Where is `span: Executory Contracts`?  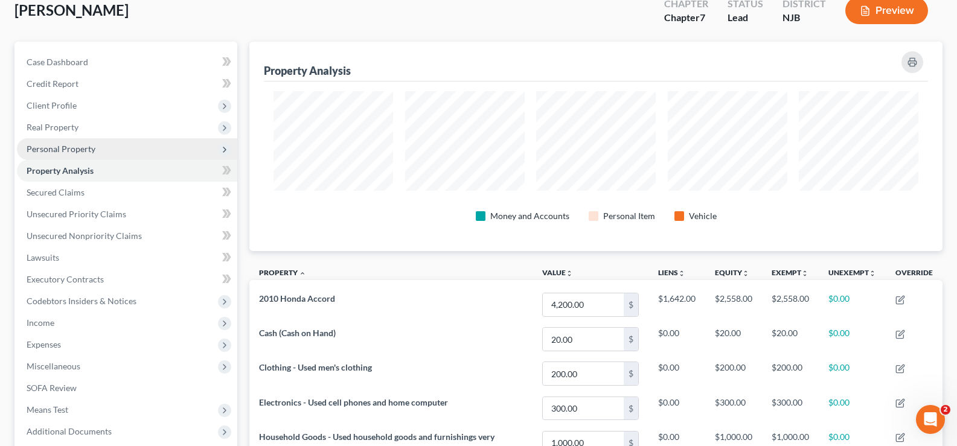
span: Executory Contracts is located at coordinates (65, 279).